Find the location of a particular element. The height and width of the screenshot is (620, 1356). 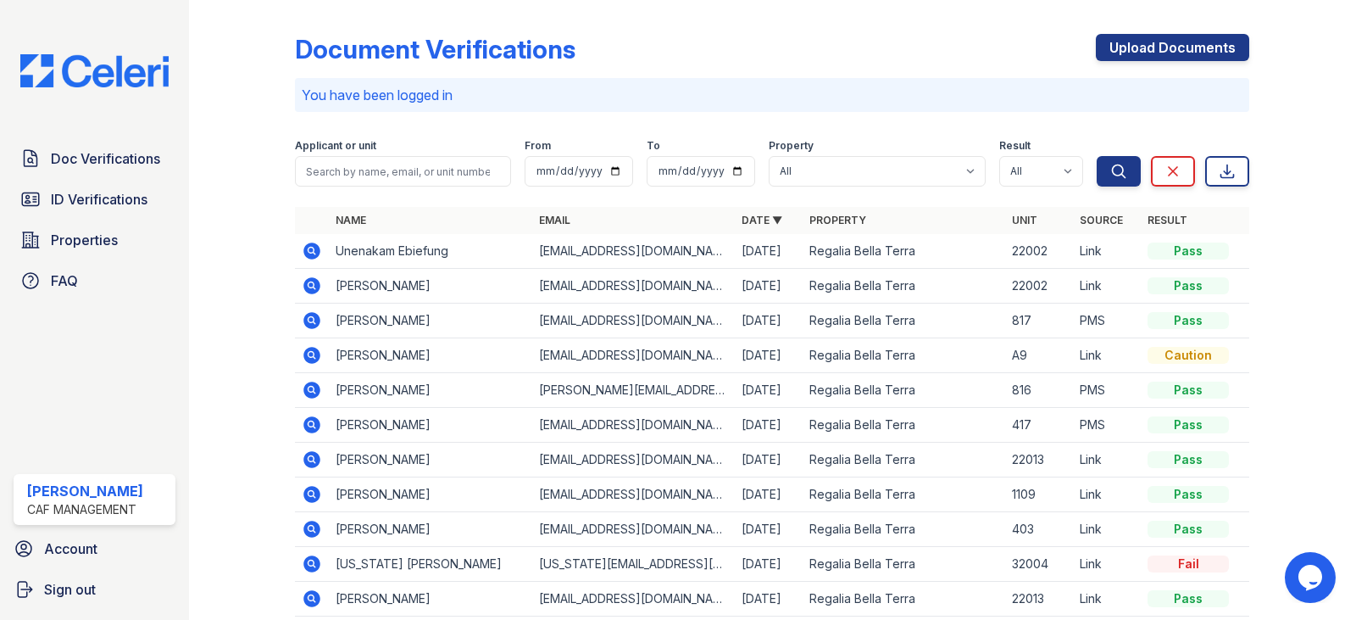

div: Fail is located at coordinates (1188, 564).